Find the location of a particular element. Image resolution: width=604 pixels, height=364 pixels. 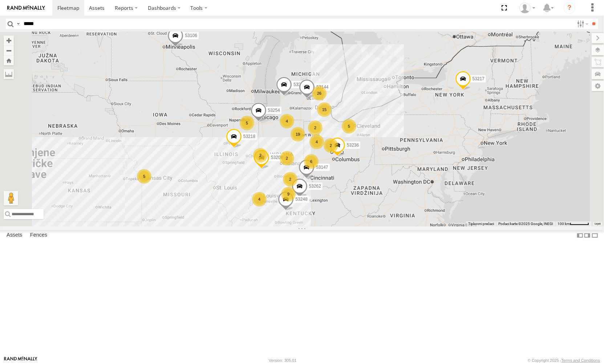

span: 53235 is located at coordinates (299, 85).